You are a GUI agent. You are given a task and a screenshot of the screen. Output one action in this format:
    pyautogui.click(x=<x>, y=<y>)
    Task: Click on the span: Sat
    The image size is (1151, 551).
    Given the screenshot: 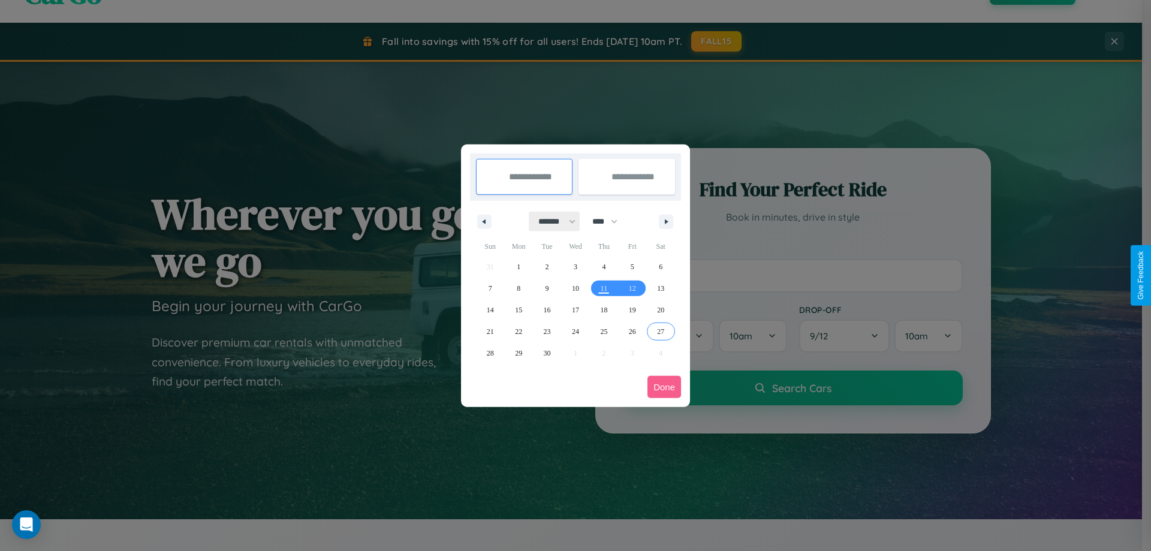 What is the action you would take?
    pyautogui.click(x=661, y=246)
    